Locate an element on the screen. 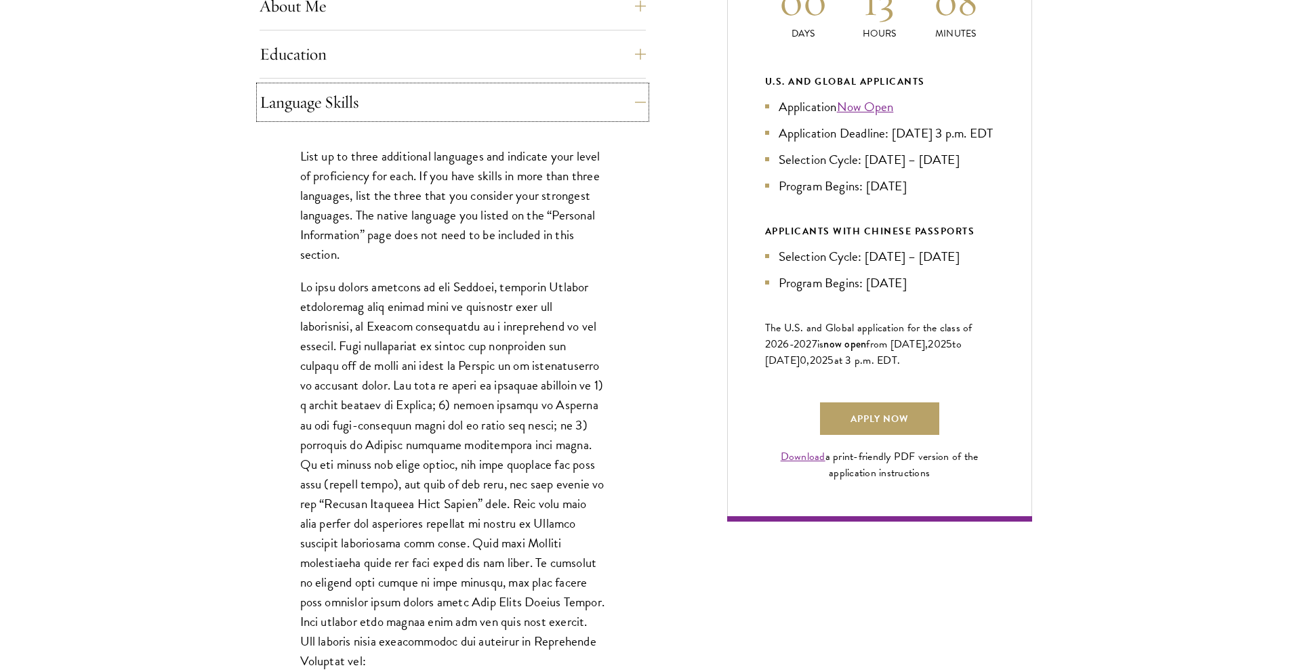  a: Now Open is located at coordinates (865, 106).